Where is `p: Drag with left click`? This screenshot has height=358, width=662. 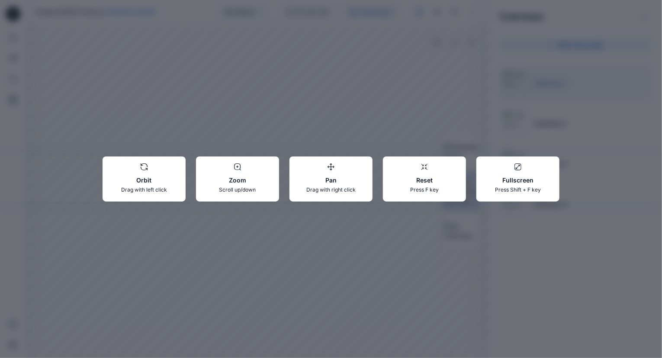
p: Drag with left click is located at coordinates (144, 190).